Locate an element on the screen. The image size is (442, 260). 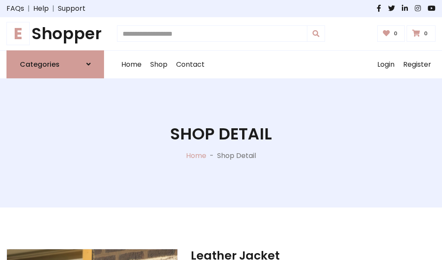
a: Register is located at coordinates (417, 65).